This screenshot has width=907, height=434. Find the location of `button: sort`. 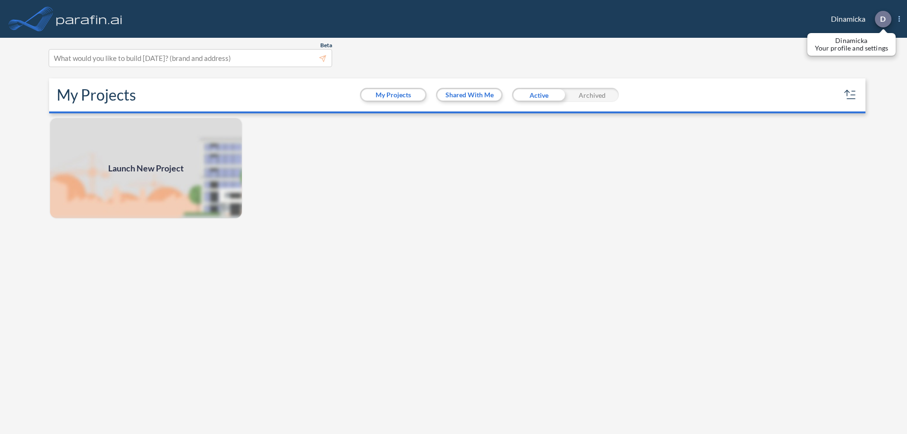

button: sort is located at coordinates (850, 95).